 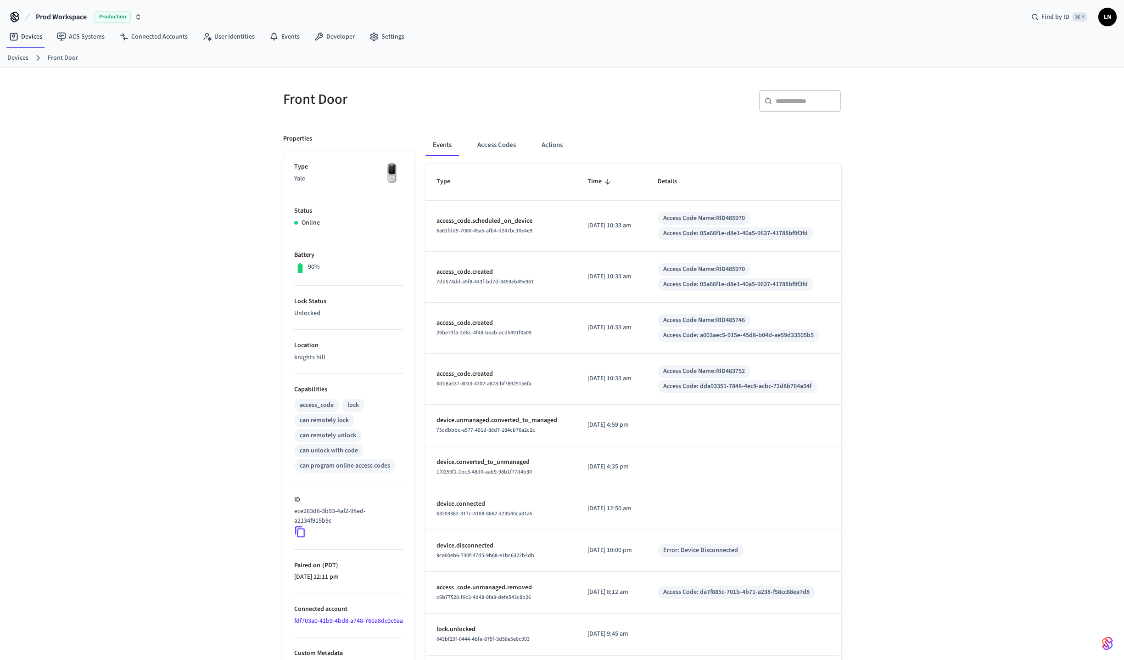 What do you see at coordinates (484, 332) in the screenshot?
I see `span: 26be73f5-2d8c-4f48-beab-acd5491f0a09` at bounding box center [484, 332].